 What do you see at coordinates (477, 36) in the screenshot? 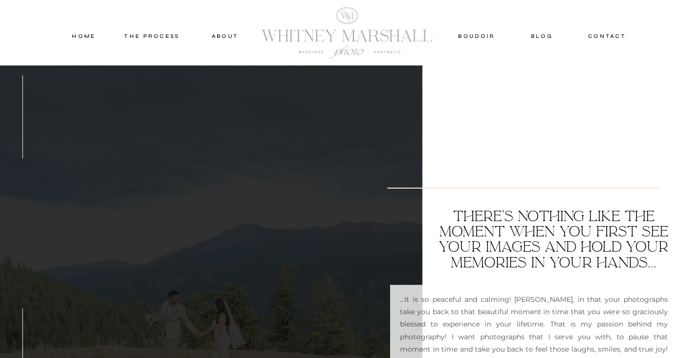
I see `nav: boudoir` at bounding box center [477, 36].